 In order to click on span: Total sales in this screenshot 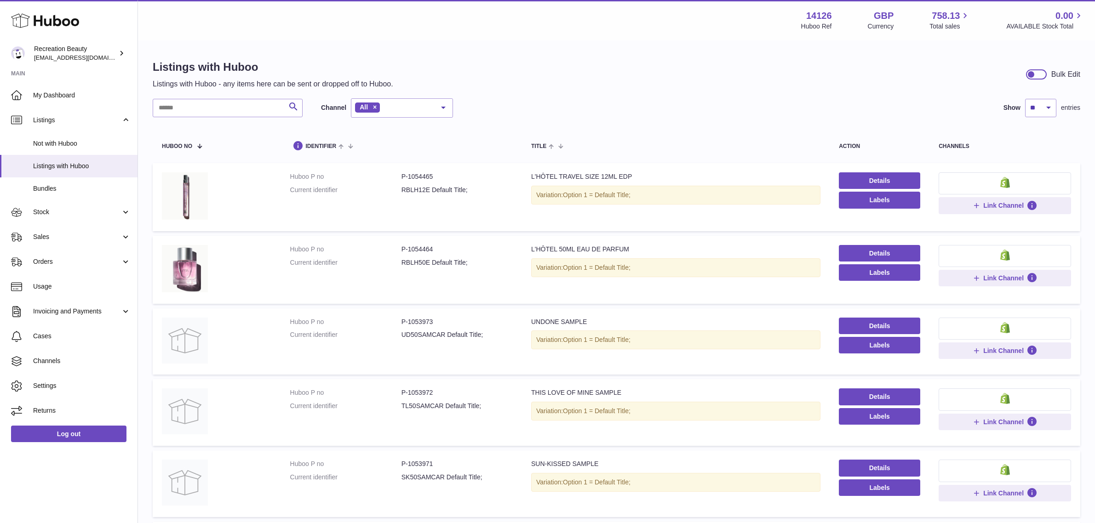, I will do `click(950, 26)`.